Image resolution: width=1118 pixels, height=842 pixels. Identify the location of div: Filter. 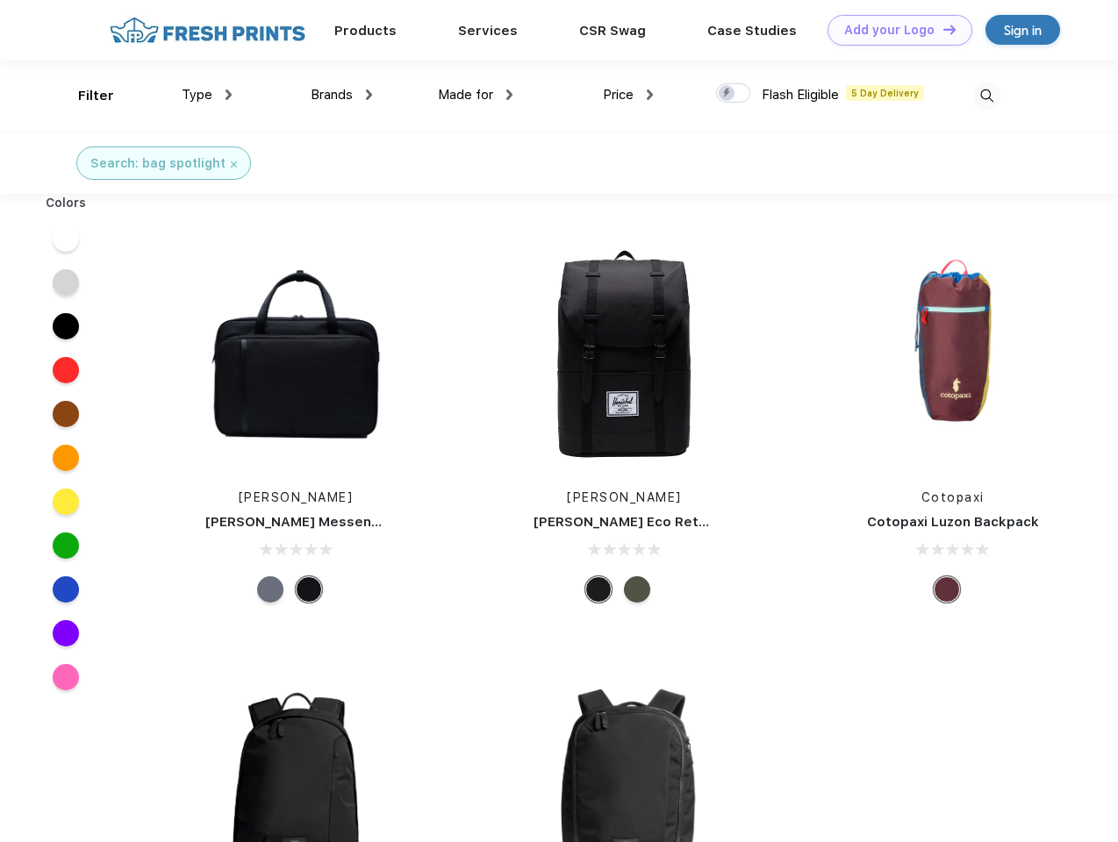
(96, 96).